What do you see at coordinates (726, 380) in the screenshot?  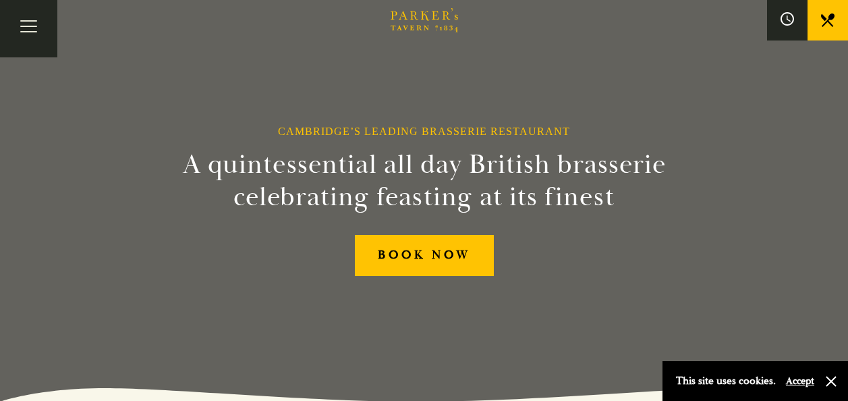 I see `p: This site uses cookies.` at bounding box center [726, 380].